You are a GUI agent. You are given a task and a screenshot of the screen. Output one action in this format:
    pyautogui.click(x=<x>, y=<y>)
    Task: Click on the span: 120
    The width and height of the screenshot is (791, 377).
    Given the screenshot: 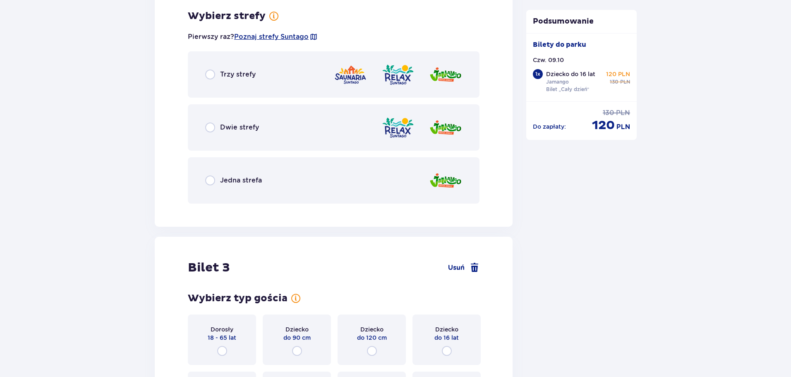 What is the action you would take?
    pyautogui.click(x=603, y=125)
    